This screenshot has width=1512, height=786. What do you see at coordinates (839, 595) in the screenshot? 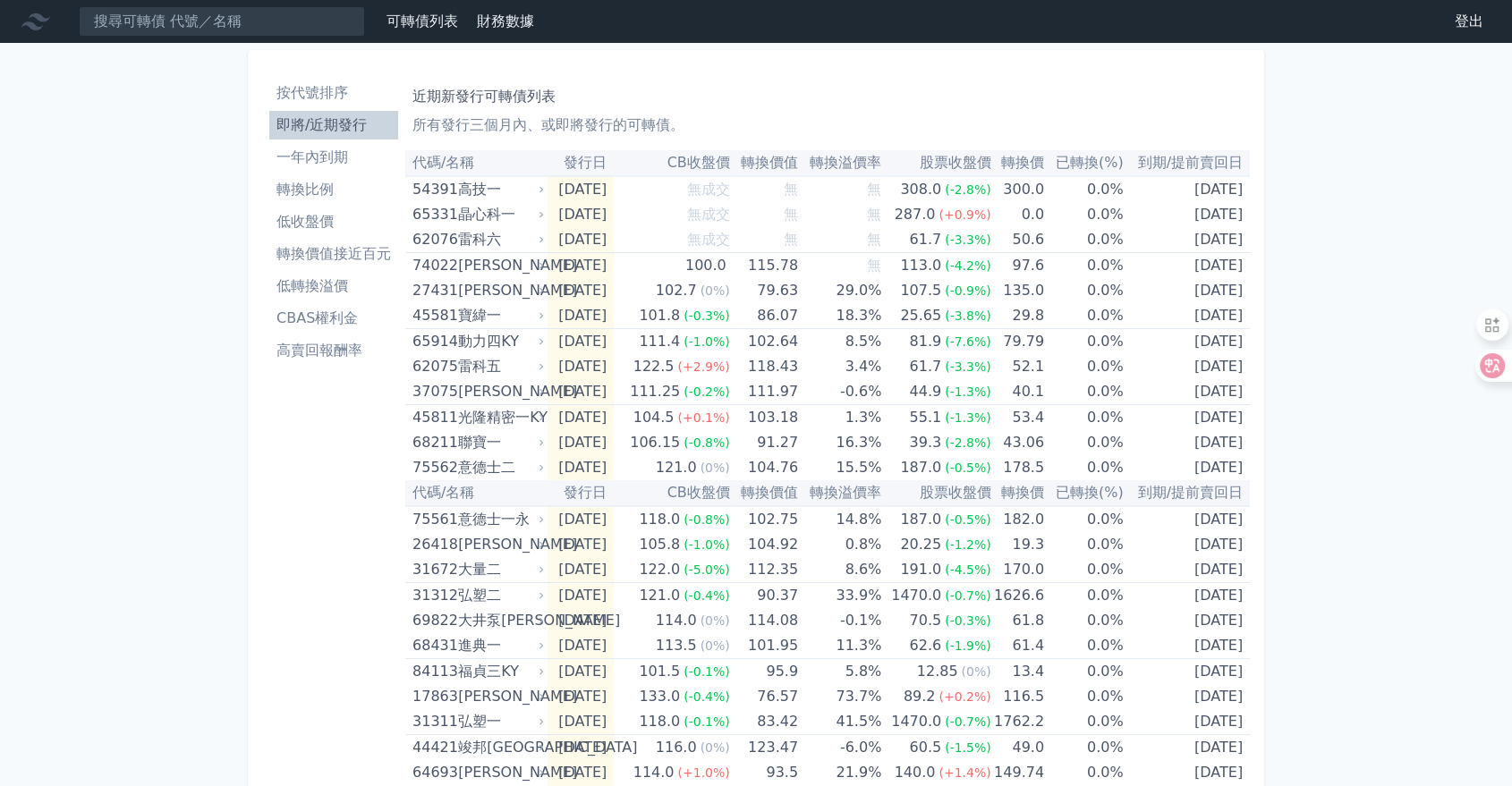
I see `td: 33.9%` at bounding box center [839, 595].